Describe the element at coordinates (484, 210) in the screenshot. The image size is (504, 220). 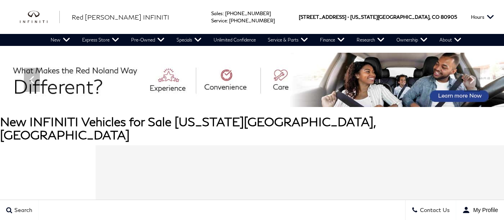
I see `span: My Profile` at that location.